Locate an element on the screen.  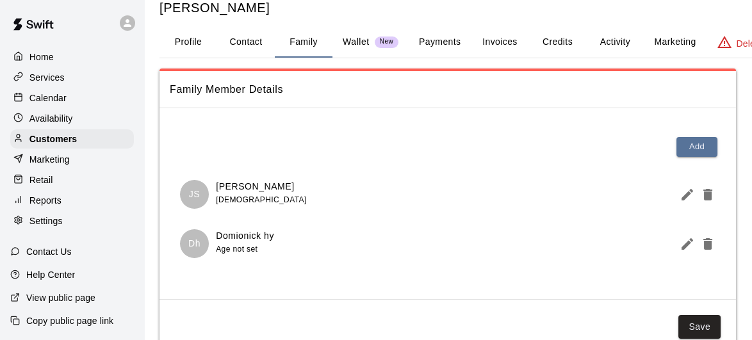
div: Home is located at coordinates (72, 57).